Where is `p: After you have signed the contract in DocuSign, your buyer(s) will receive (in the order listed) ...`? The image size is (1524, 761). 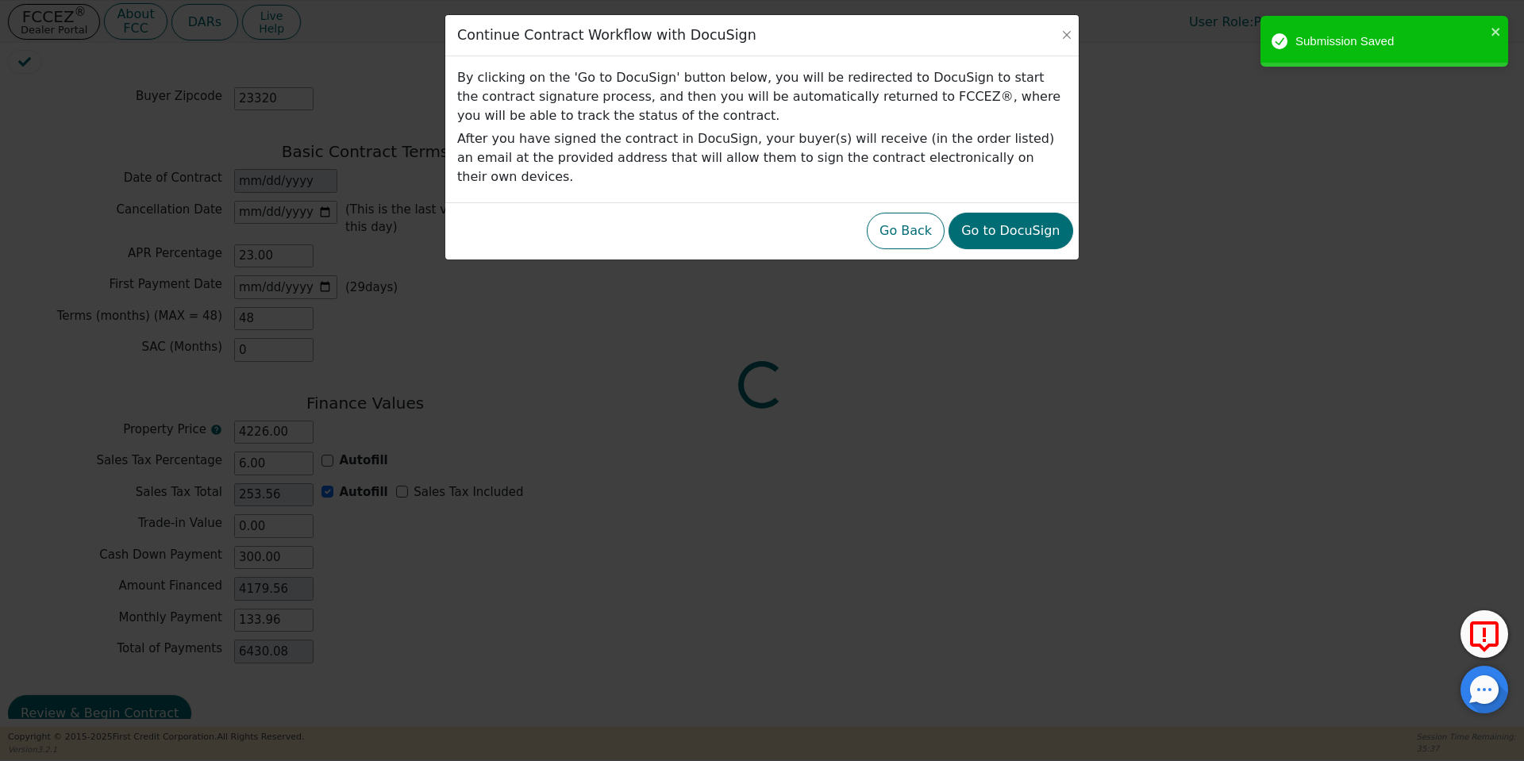 p: After you have signed the contract in DocuSign, your buyer(s) will receive (in the order listed) ... is located at coordinates (762, 158).